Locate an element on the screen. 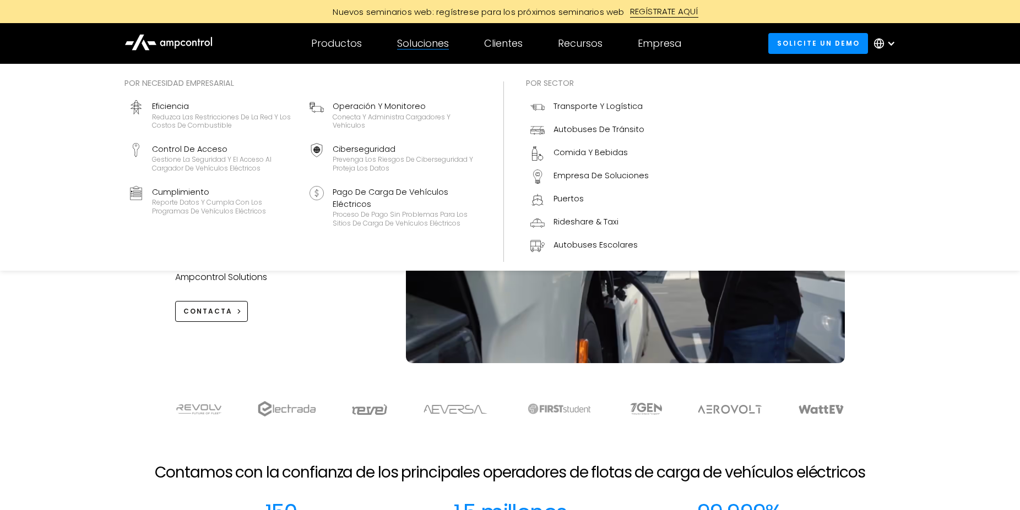  a: Empresa de soluciones is located at coordinates (589, 177).